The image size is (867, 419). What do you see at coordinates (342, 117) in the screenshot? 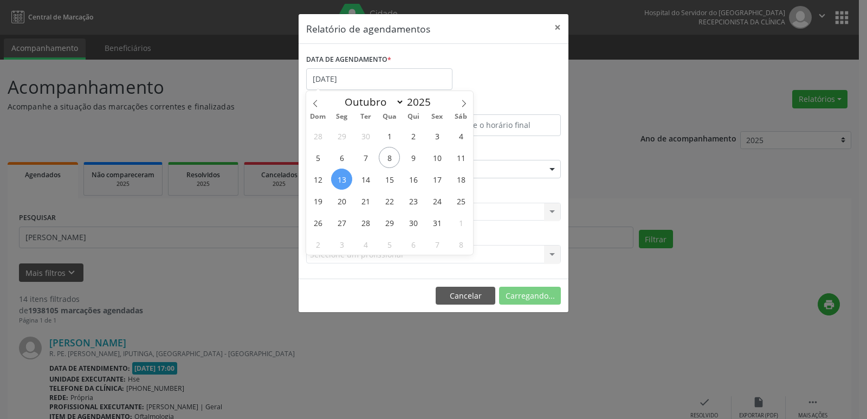
I see `span: Seg` at bounding box center [342, 117].